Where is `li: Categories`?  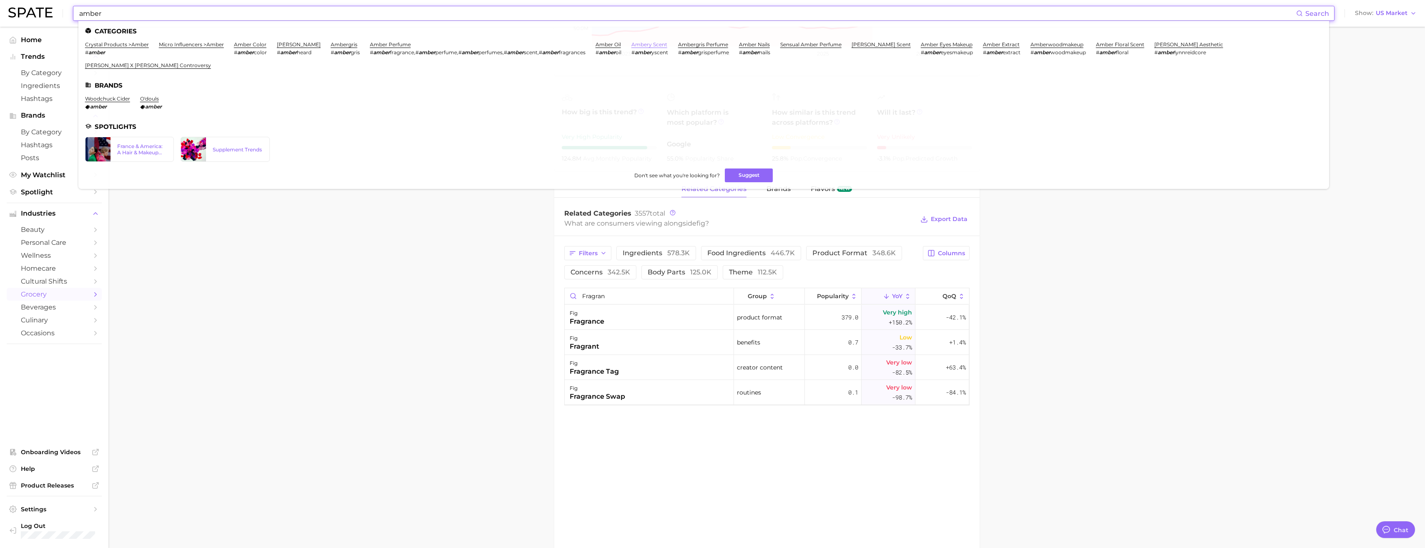
li: Categories is located at coordinates (704, 31).